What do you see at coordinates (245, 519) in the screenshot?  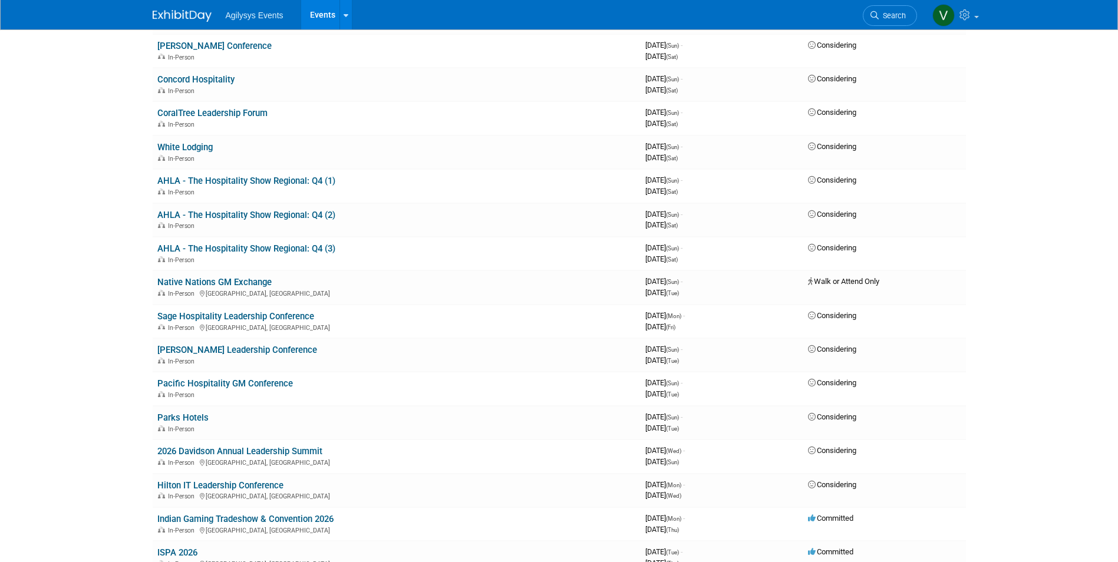 I see `a: Indian Gaming Tradeshow & Convention 2026` at bounding box center [245, 519].